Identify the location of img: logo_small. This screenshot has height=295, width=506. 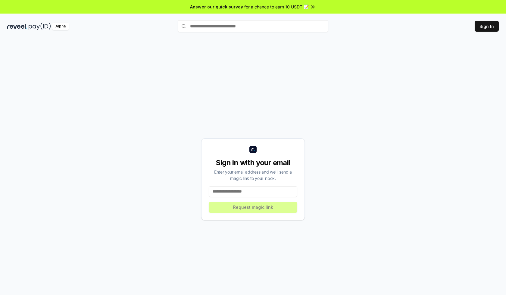
(253, 150).